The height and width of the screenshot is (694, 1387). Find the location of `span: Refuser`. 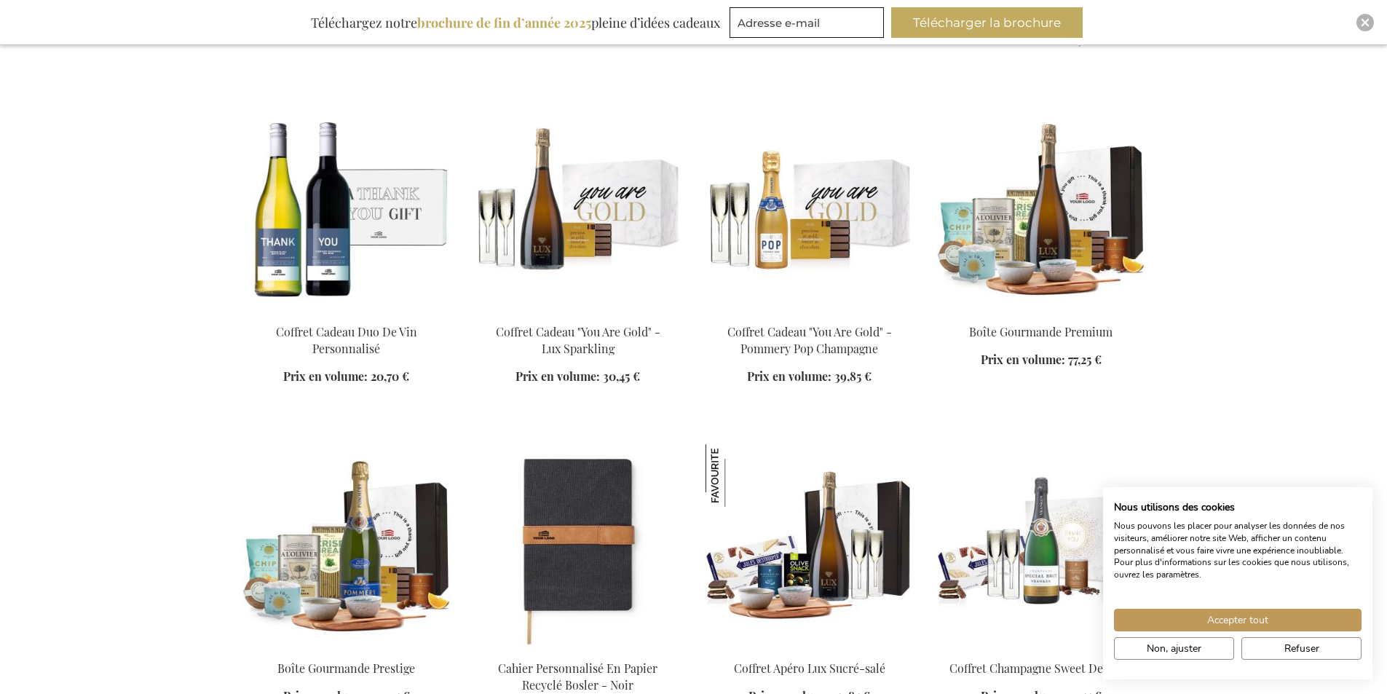

span: Refuser is located at coordinates (1302, 648).